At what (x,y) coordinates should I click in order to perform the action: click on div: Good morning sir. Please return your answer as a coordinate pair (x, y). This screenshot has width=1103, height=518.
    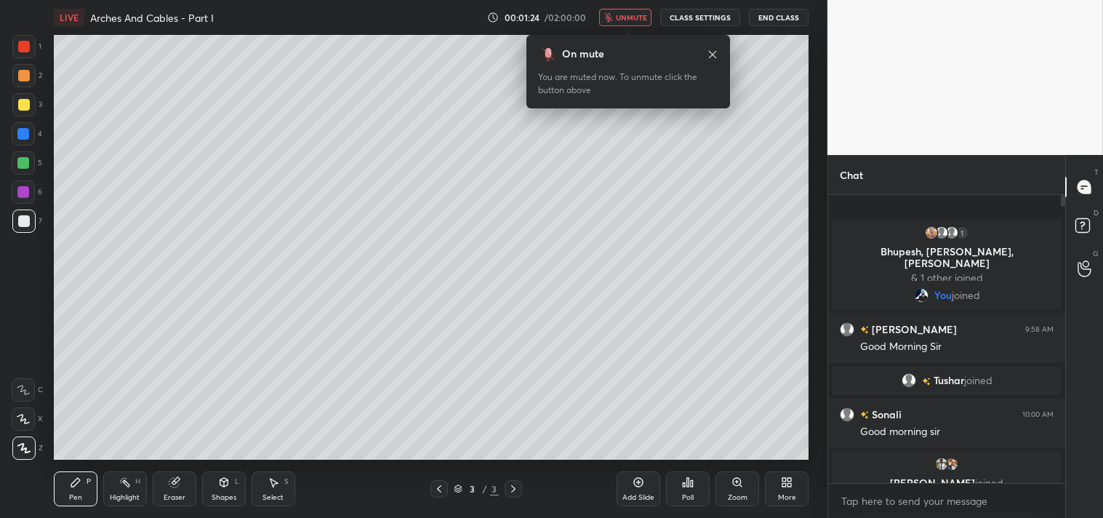
    Looking at the image, I should click on (957, 432).